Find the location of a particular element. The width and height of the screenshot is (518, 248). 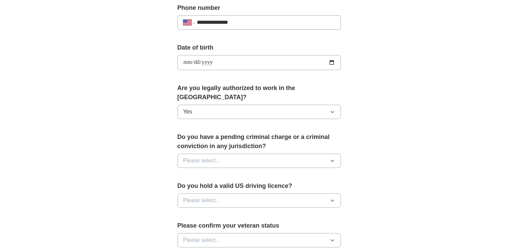

button: Yes is located at coordinates (259, 112).